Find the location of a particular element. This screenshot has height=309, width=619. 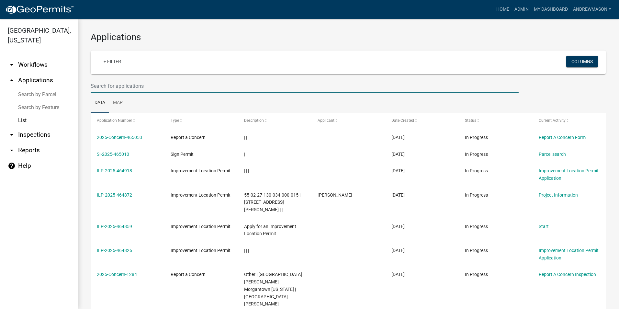

datatable-header-cell: Description is located at coordinates (275, 121).